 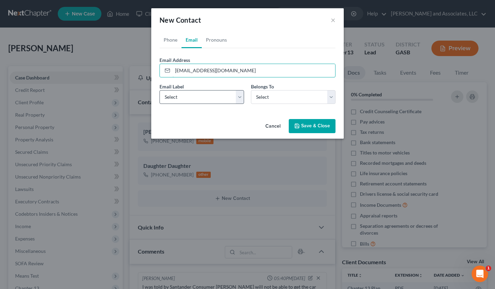 I want to click on label: Email Label, so click(x=172, y=86).